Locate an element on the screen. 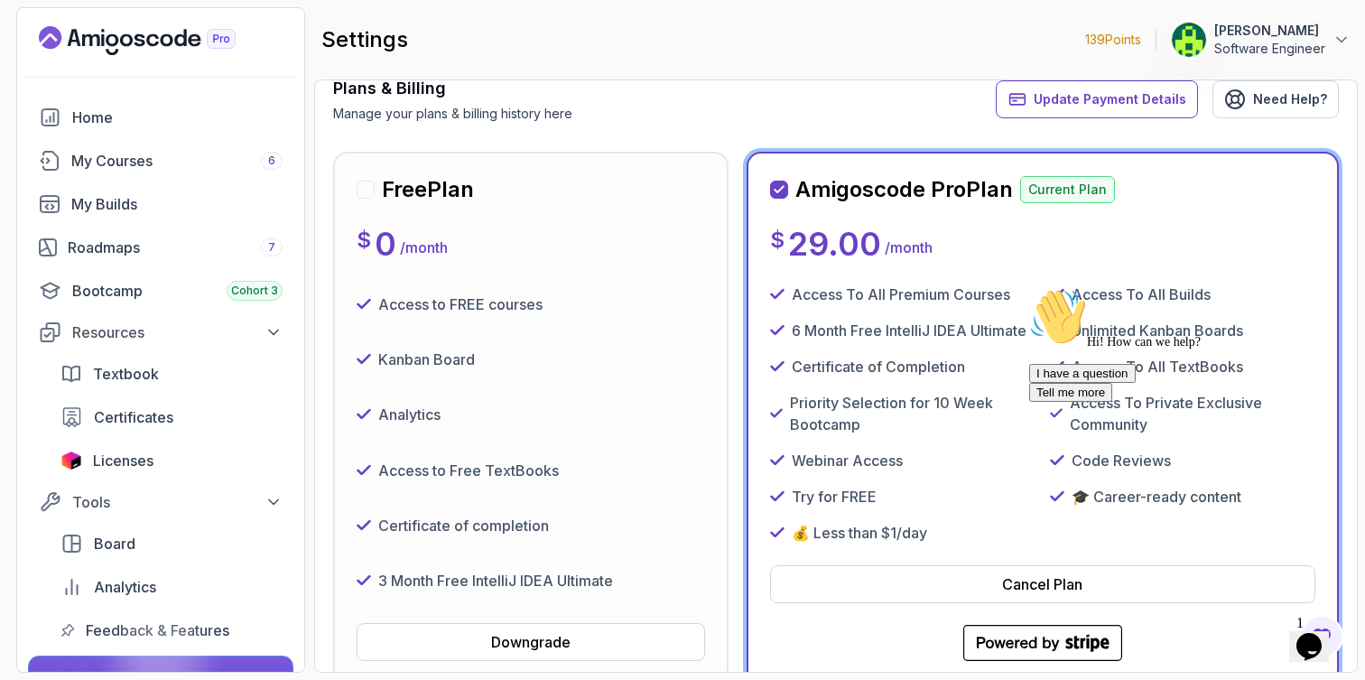 This screenshot has width=1365, height=680. div: 👋Hi! How can we help?I have a questionTell me more is located at coordinates (170, 64).